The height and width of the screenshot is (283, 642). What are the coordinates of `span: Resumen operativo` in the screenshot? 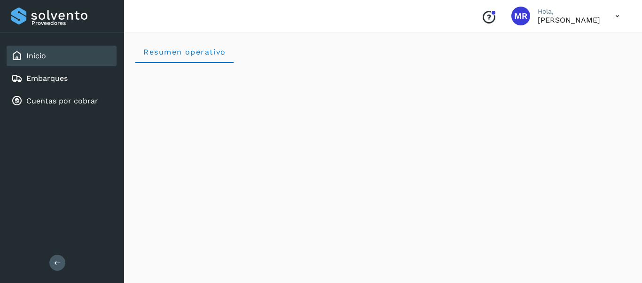 It's located at (184, 52).